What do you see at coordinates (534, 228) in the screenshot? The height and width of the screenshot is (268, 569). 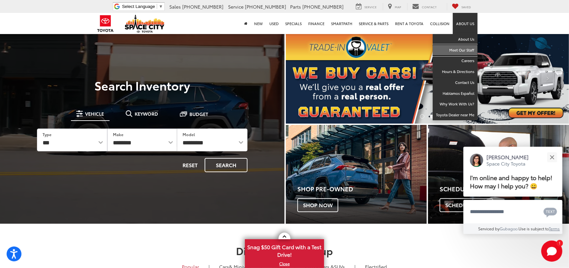 I see `span: Use is subject to` at bounding box center [534, 228].